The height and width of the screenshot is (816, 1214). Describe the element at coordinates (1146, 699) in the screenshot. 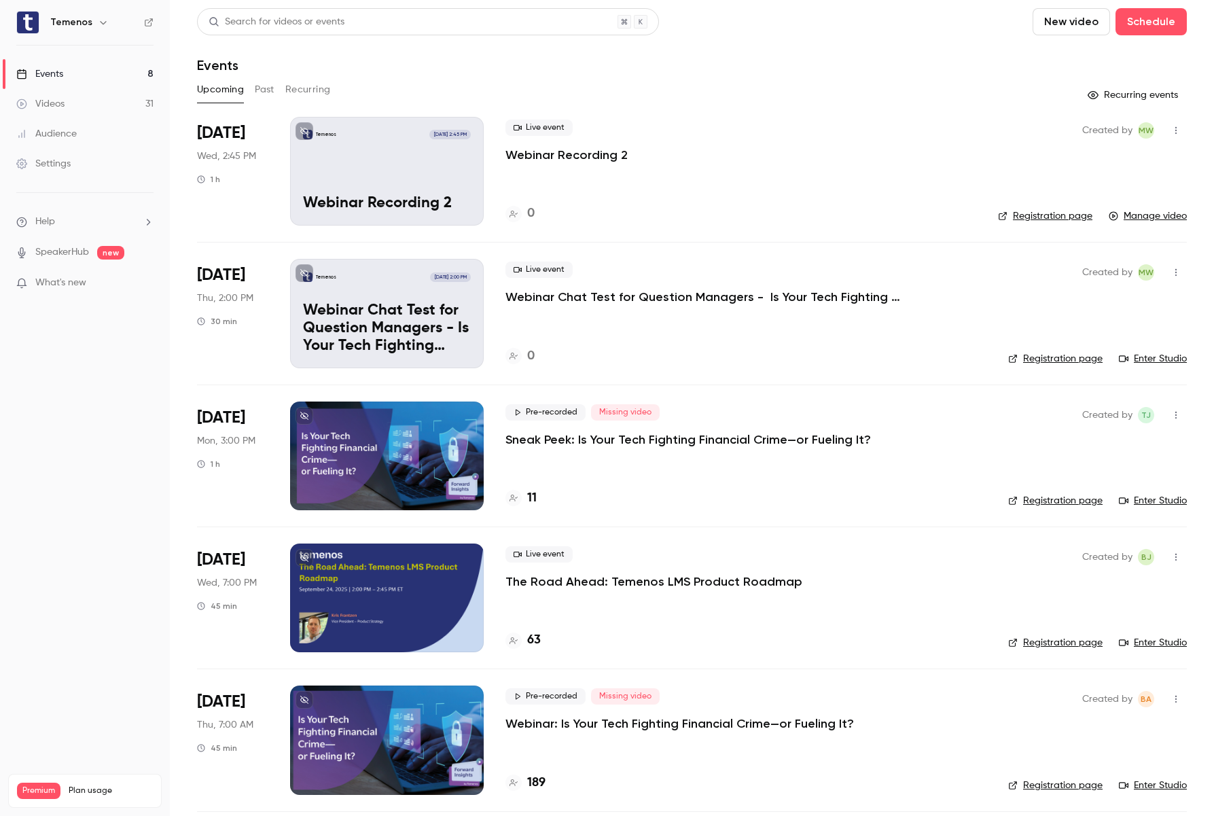

I see `span: BA` at that location.